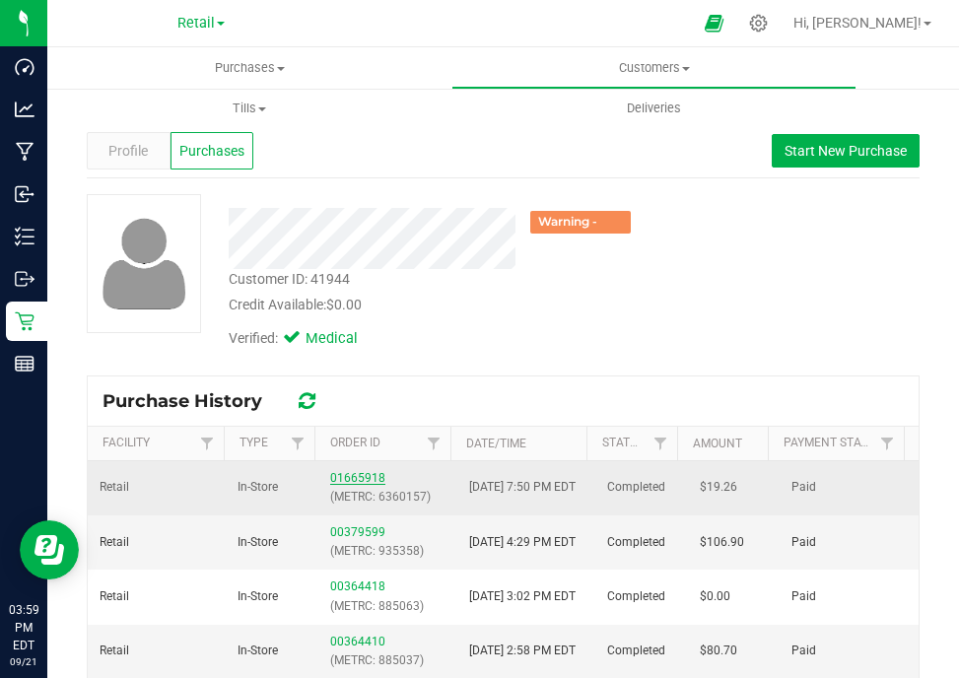  I want to click on a: 00364418, so click(358, 586).